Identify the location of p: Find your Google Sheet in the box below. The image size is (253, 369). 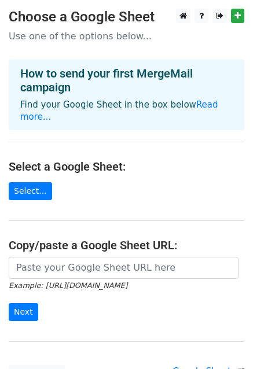
(126, 111).